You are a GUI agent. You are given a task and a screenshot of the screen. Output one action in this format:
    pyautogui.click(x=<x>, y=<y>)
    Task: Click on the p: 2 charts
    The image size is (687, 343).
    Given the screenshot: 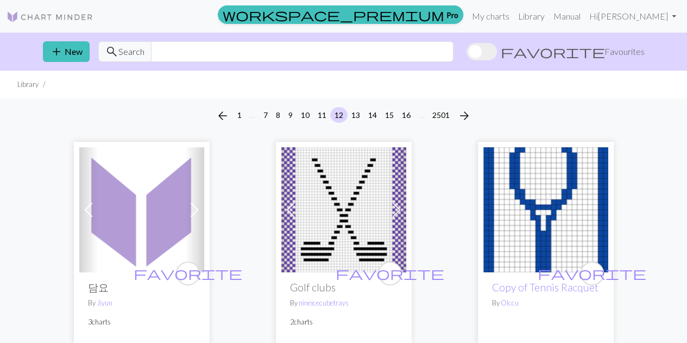 What is the action you would take?
    pyautogui.click(x=344, y=322)
    